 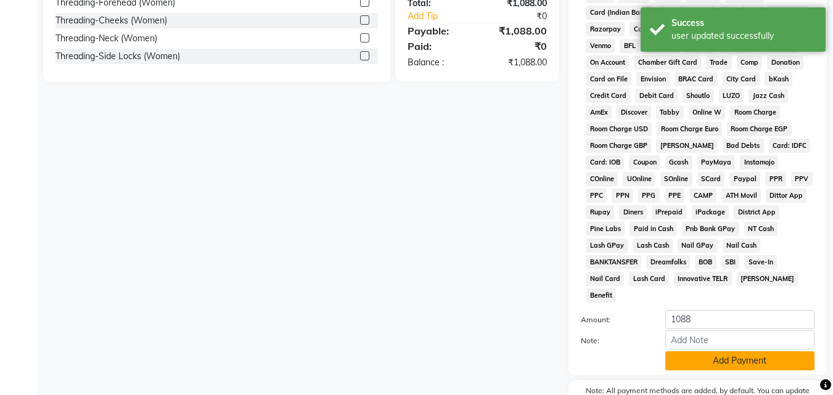 What do you see at coordinates (776, 179) in the screenshot?
I see `span: PPR` at bounding box center [776, 179].